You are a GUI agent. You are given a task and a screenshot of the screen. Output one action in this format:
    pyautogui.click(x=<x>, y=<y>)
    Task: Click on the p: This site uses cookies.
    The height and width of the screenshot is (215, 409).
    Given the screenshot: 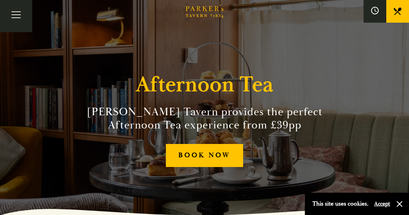 What is the action you would take?
    pyautogui.click(x=340, y=204)
    